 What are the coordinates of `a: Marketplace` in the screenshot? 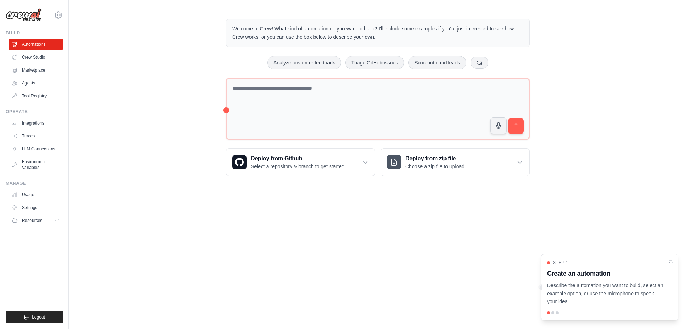 It's located at (35, 70).